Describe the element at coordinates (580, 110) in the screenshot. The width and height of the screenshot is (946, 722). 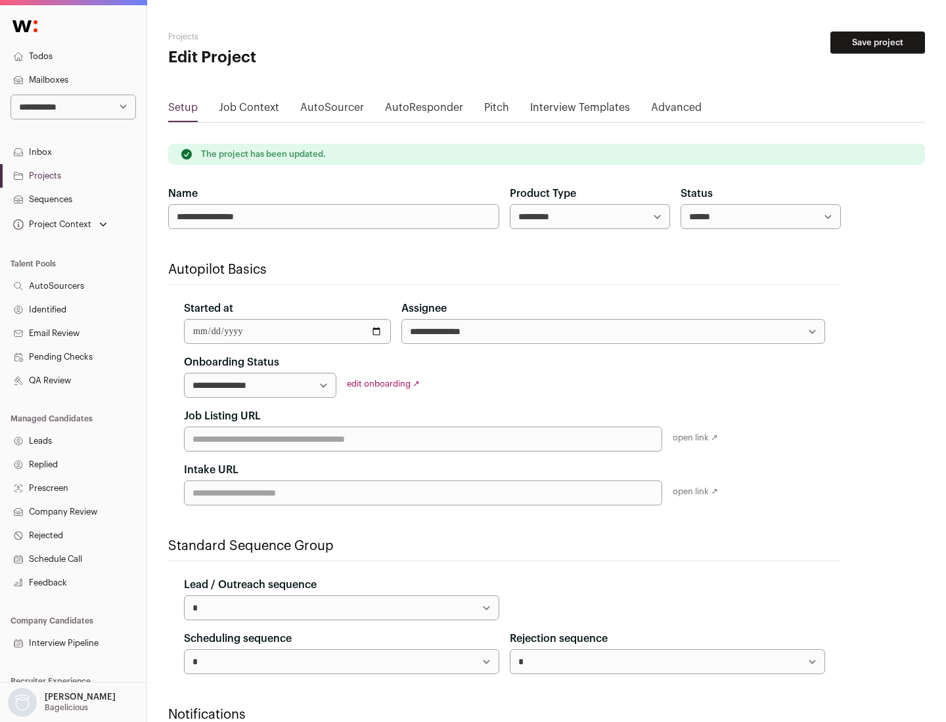
I see `a: Interview Templates` at that location.